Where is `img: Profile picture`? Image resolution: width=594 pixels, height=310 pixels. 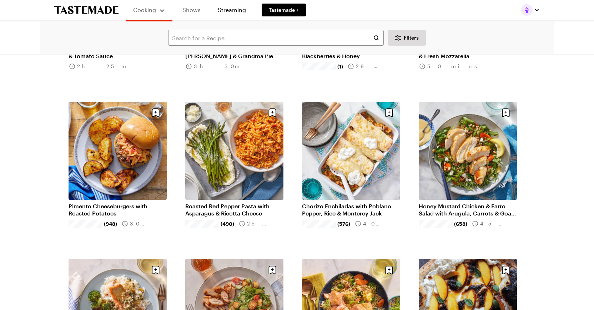 img: Profile picture is located at coordinates (527, 10).